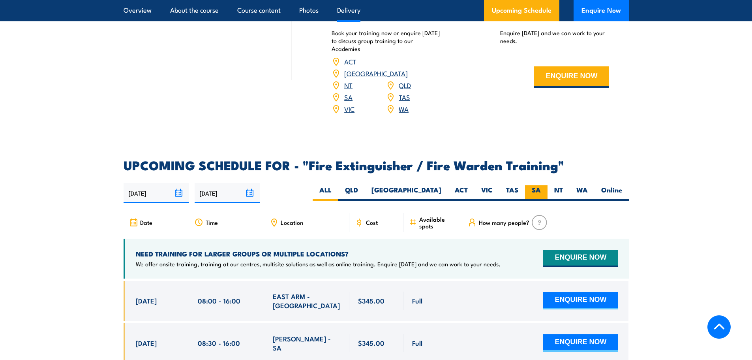  Describe the element at coordinates (559, 193) in the screenshot. I see `label: NT` at that location.